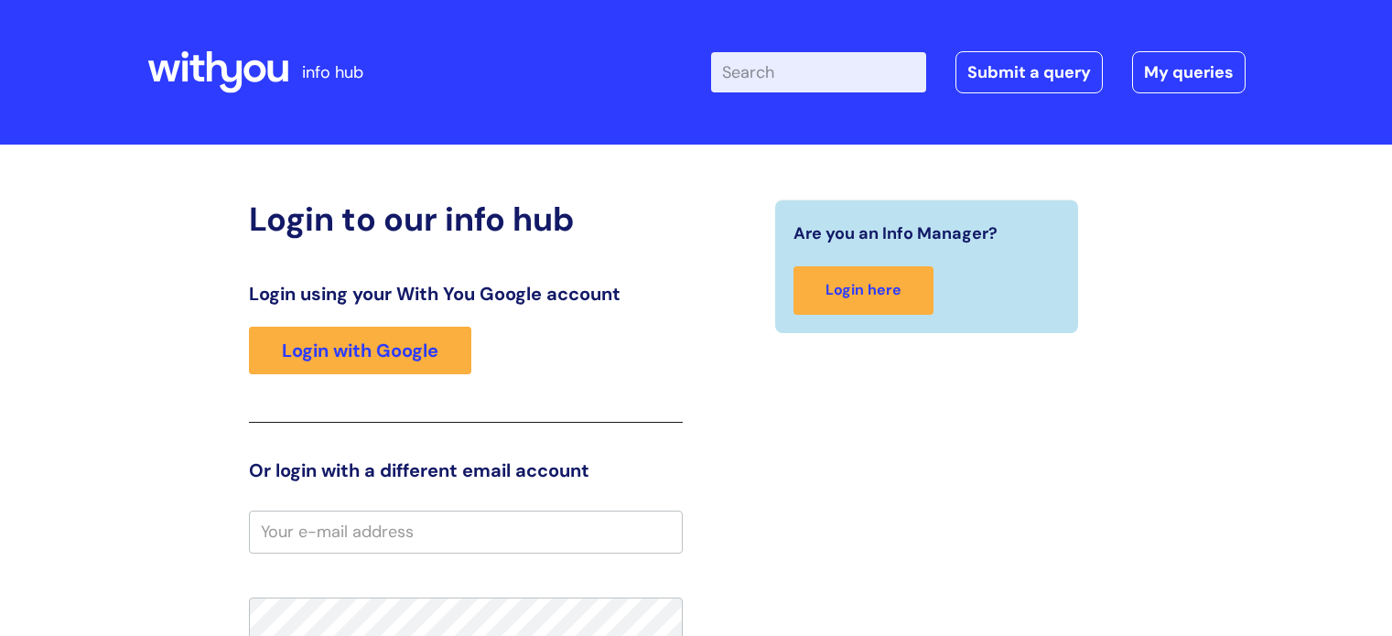  What do you see at coordinates (466, 294) in the screenshot?
I see `h3: Login using your With You Google account` at bounding box center [466, 294].